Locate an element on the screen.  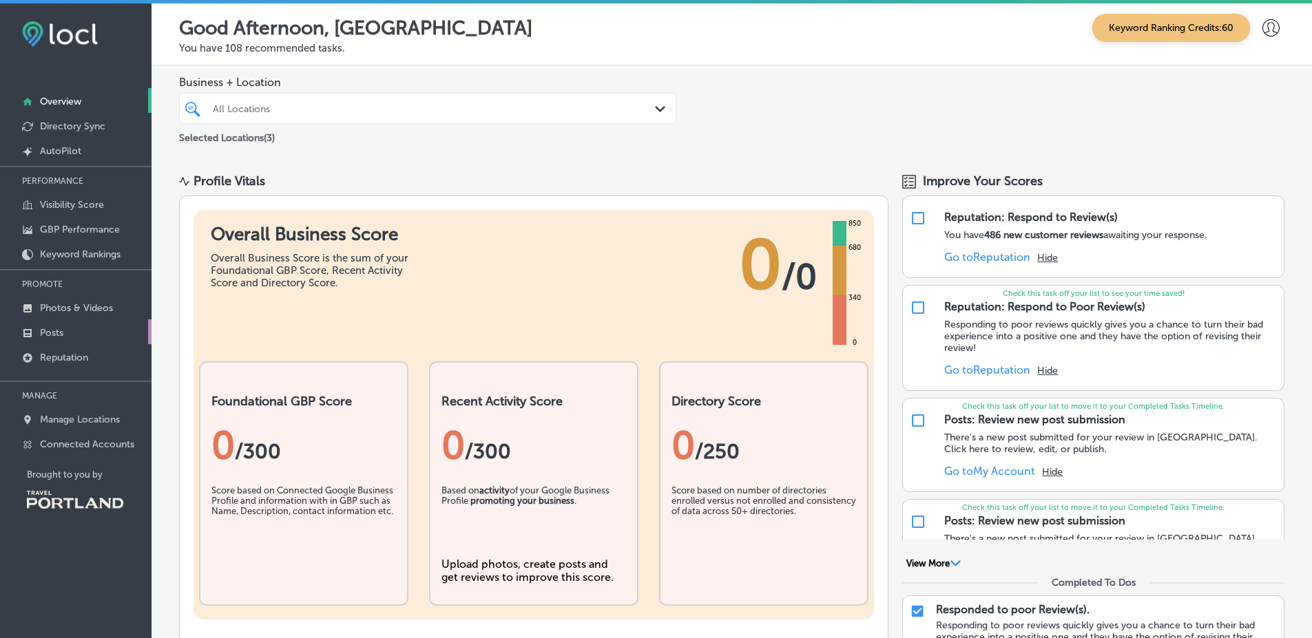
p: Responded to poor Review(s). is located at coordinates (1012, 609).